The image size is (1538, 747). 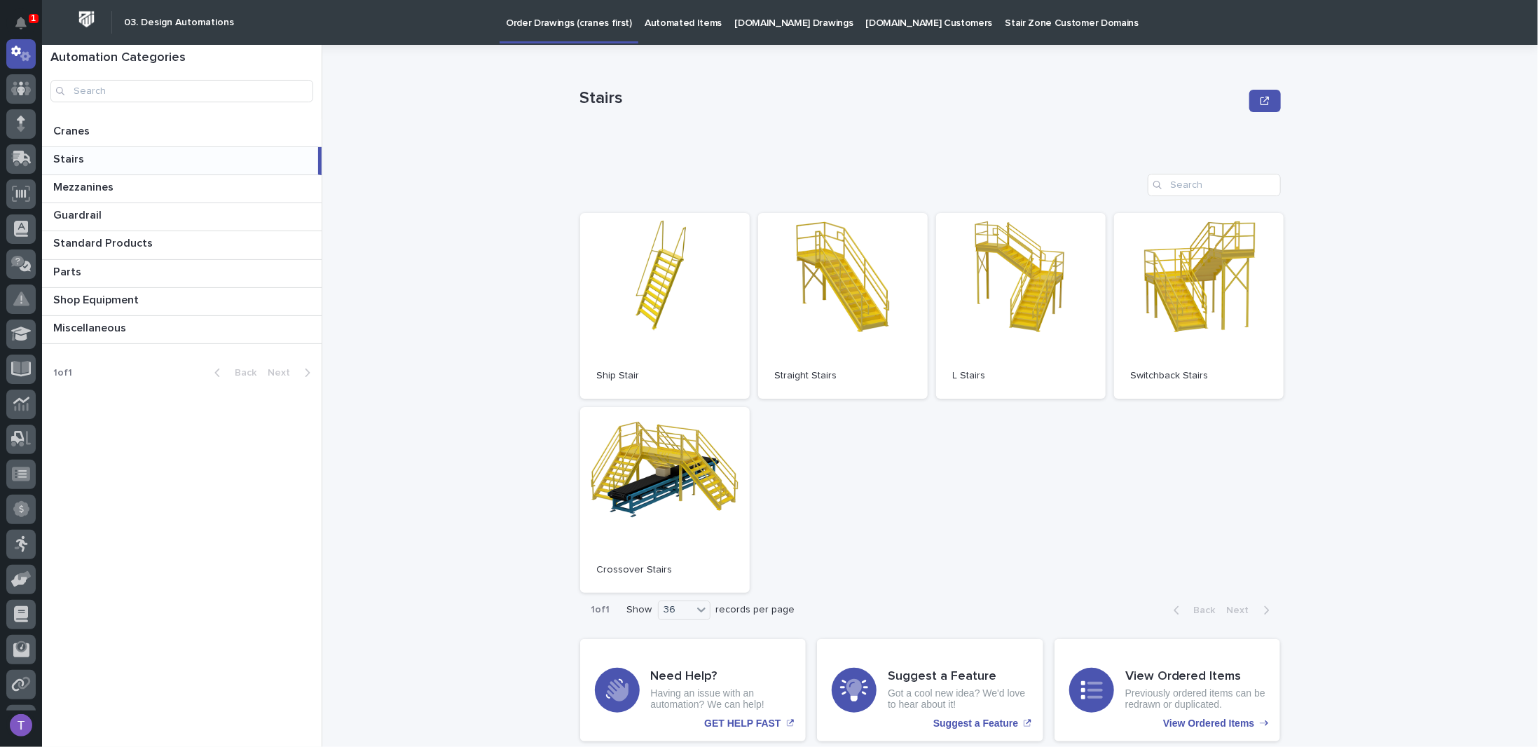 I want to click on h3: Suggest a Feature, so click(x=958, y=677).